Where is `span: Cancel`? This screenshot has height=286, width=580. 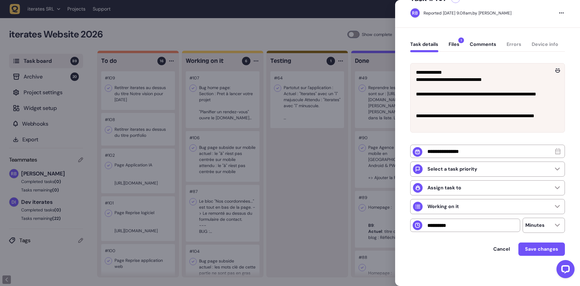
span: Cancel is located at coordinates (502, 249).